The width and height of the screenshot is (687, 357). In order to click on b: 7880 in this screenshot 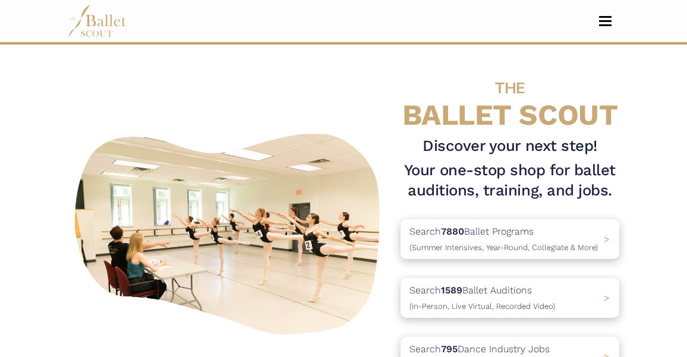, I will do `click(452, 231)`.